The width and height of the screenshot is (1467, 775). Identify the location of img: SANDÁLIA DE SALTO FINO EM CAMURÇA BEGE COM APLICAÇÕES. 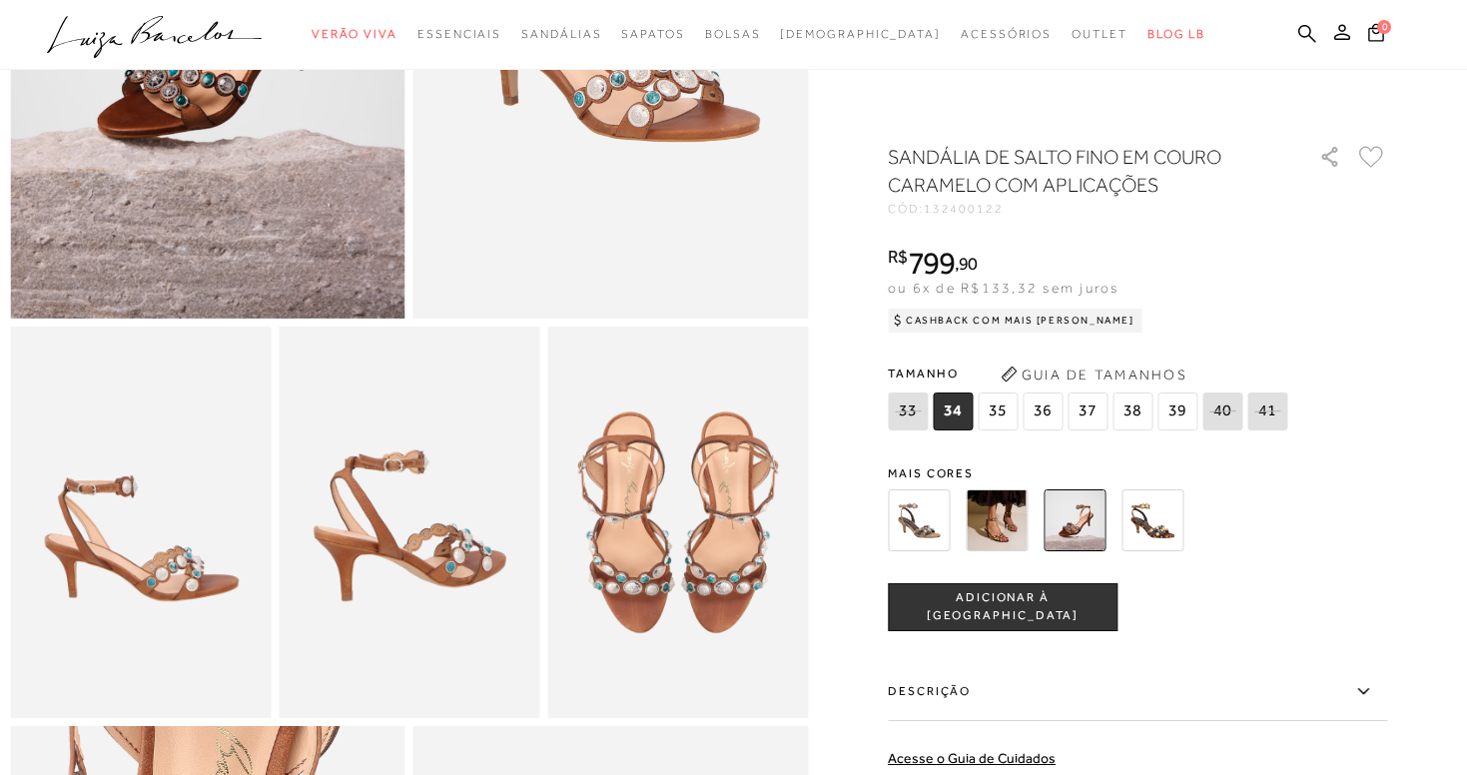
(919, 520).